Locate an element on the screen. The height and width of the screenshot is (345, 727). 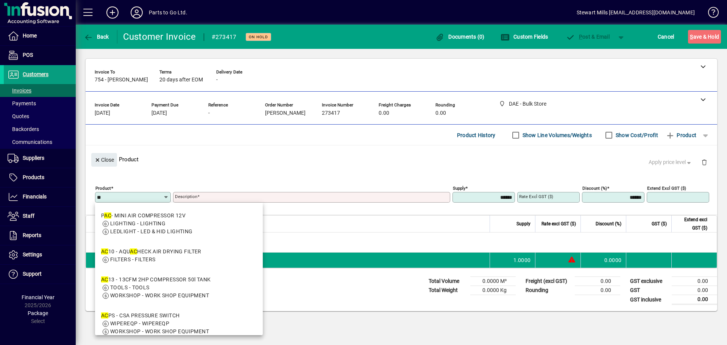
button: Cancel is located at coordinates (666, 37).